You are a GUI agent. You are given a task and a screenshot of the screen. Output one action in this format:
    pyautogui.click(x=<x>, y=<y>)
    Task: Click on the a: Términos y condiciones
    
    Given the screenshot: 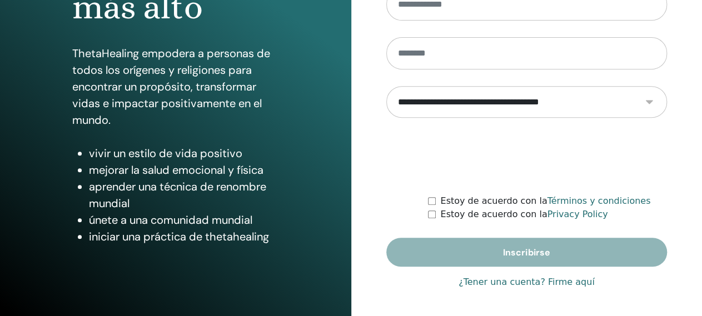 What is the action you would take?
    pyautogui.click(x=599, y=201)
    